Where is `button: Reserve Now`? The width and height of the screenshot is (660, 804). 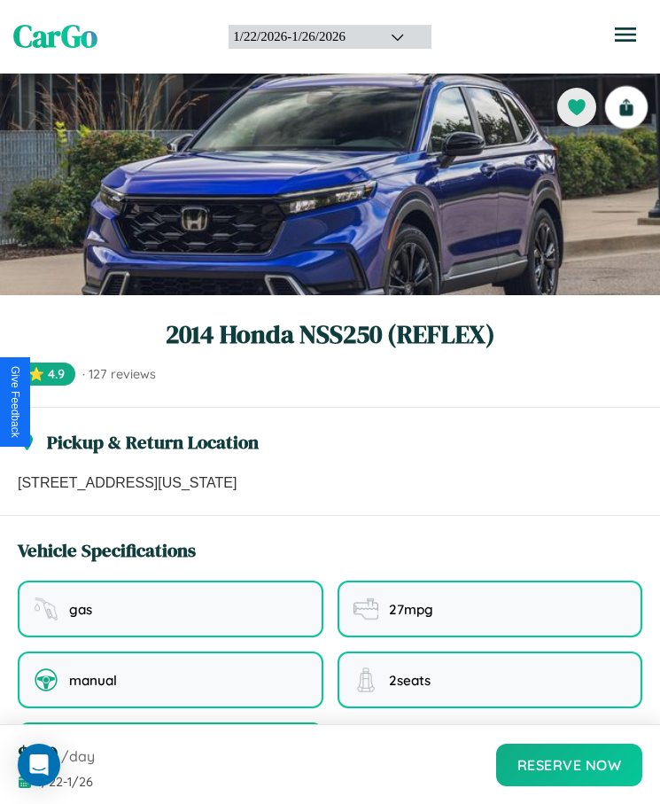
button: Reserve Now is located at coordinates (570, 765).